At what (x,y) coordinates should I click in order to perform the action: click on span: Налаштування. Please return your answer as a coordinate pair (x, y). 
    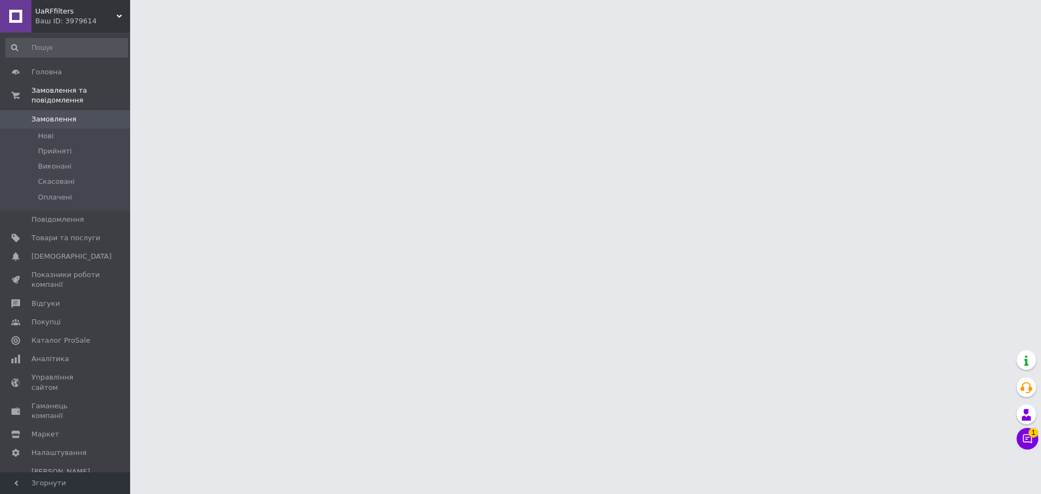
    Looking at the image, I should click on (59, 453).